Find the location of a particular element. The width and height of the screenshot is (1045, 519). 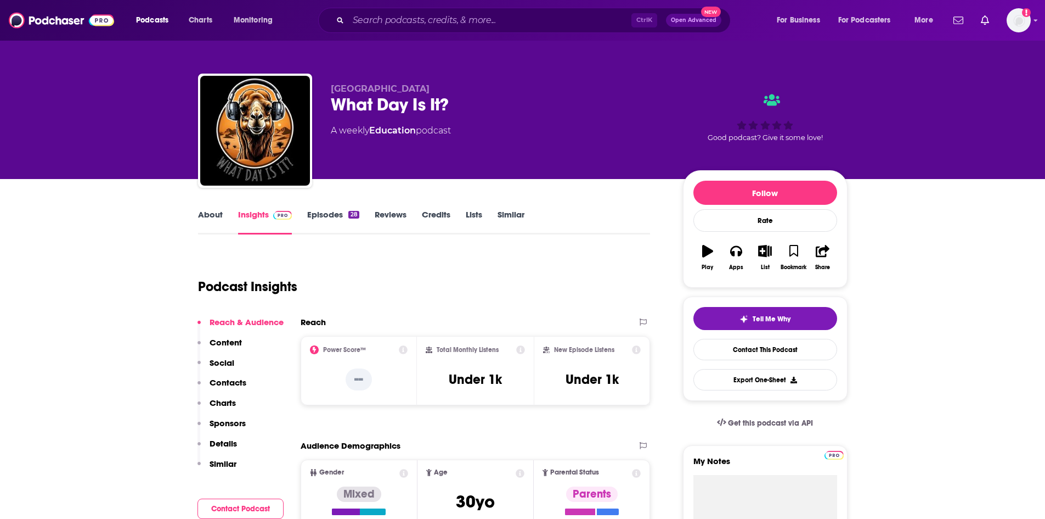

button: Details is located at coordinates (217, 448).